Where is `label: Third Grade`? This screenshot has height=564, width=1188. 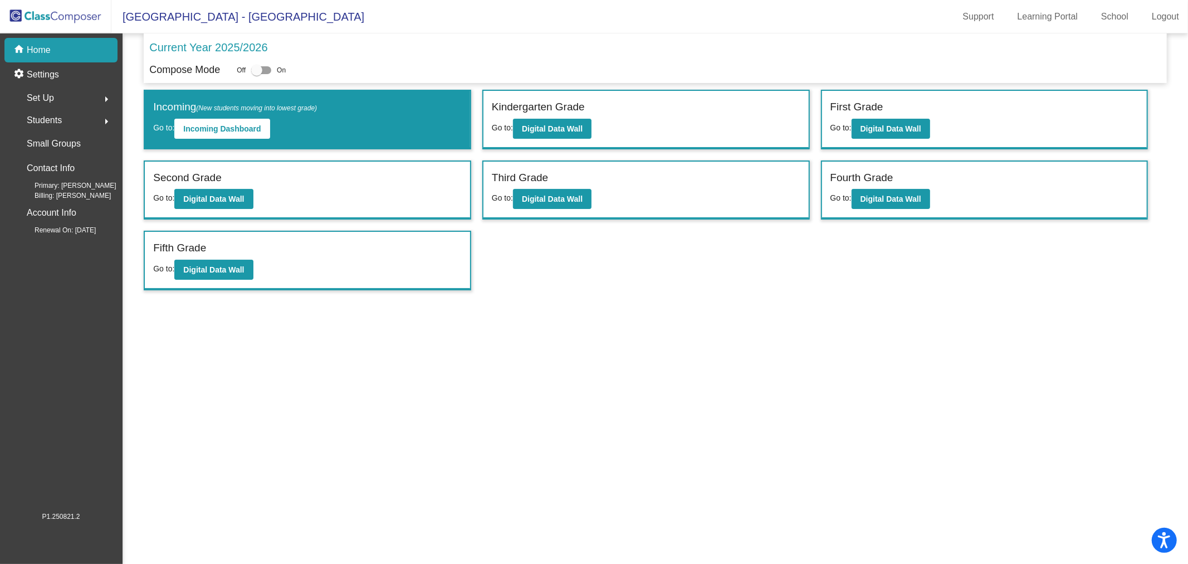 label: Third Grade is located at coordinates (520, 178).